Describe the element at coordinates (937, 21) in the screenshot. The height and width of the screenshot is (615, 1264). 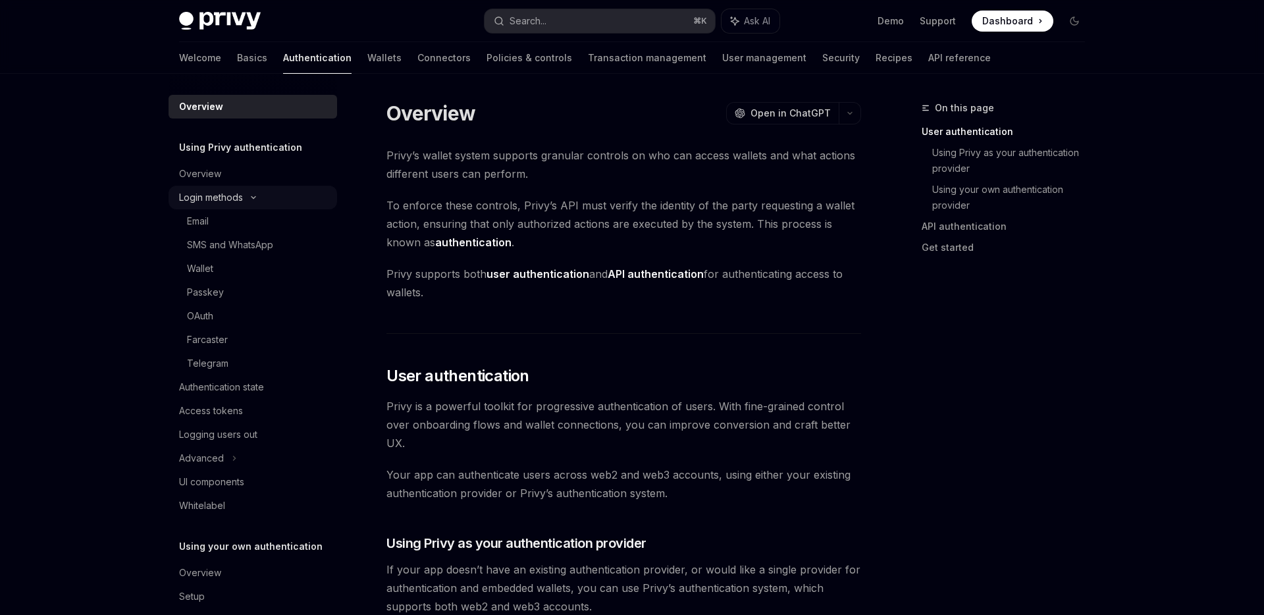
I see `a: Support` at that location.